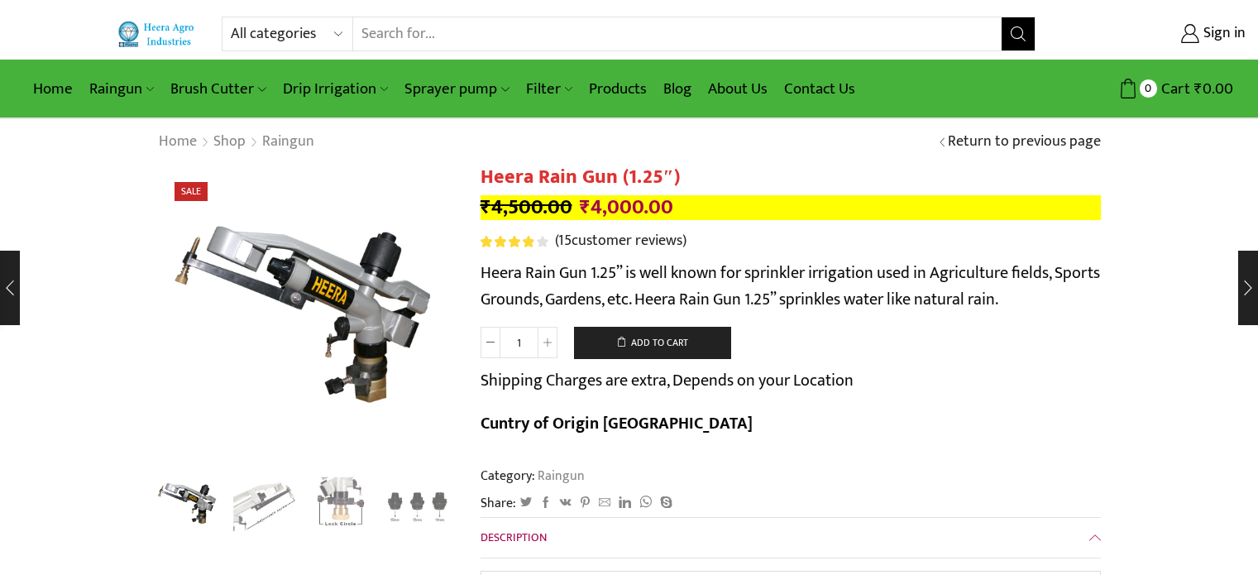  I want to click on input: Search for..., so click(677, 34).